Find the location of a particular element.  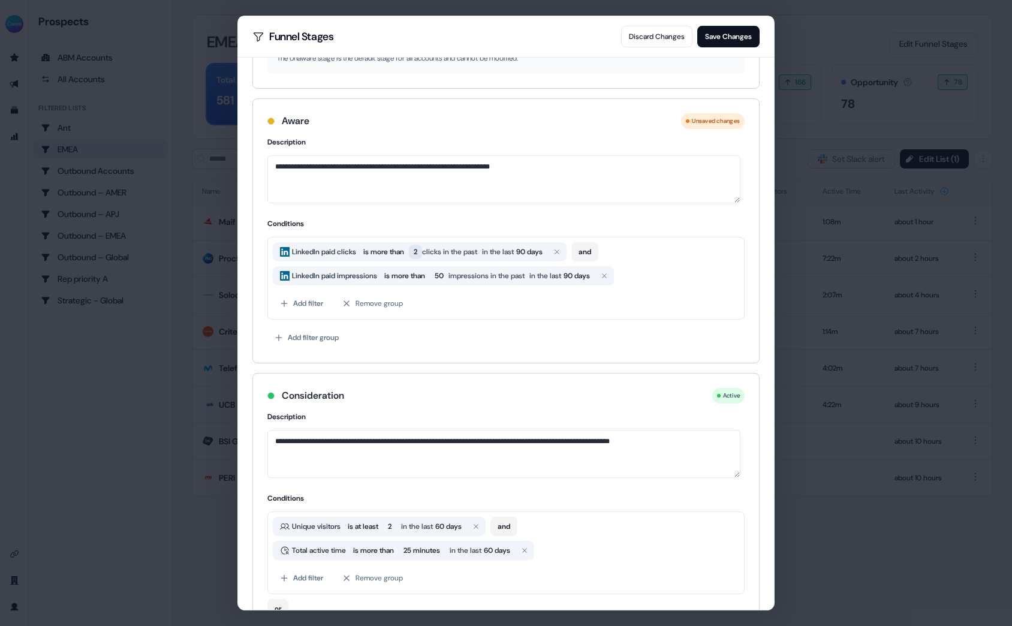

button: or is located at coordinates (278, 609).